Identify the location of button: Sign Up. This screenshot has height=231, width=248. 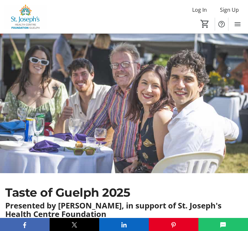
(230, 10).